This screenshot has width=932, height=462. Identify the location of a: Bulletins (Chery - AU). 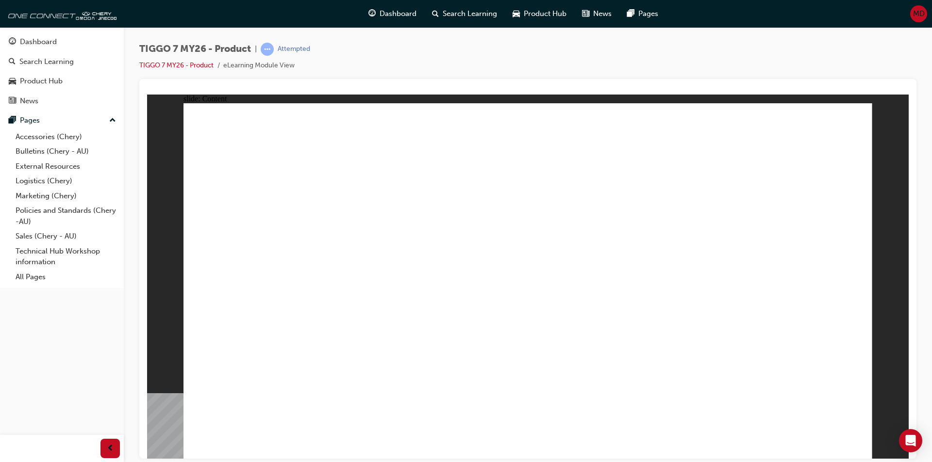
(66, 151).